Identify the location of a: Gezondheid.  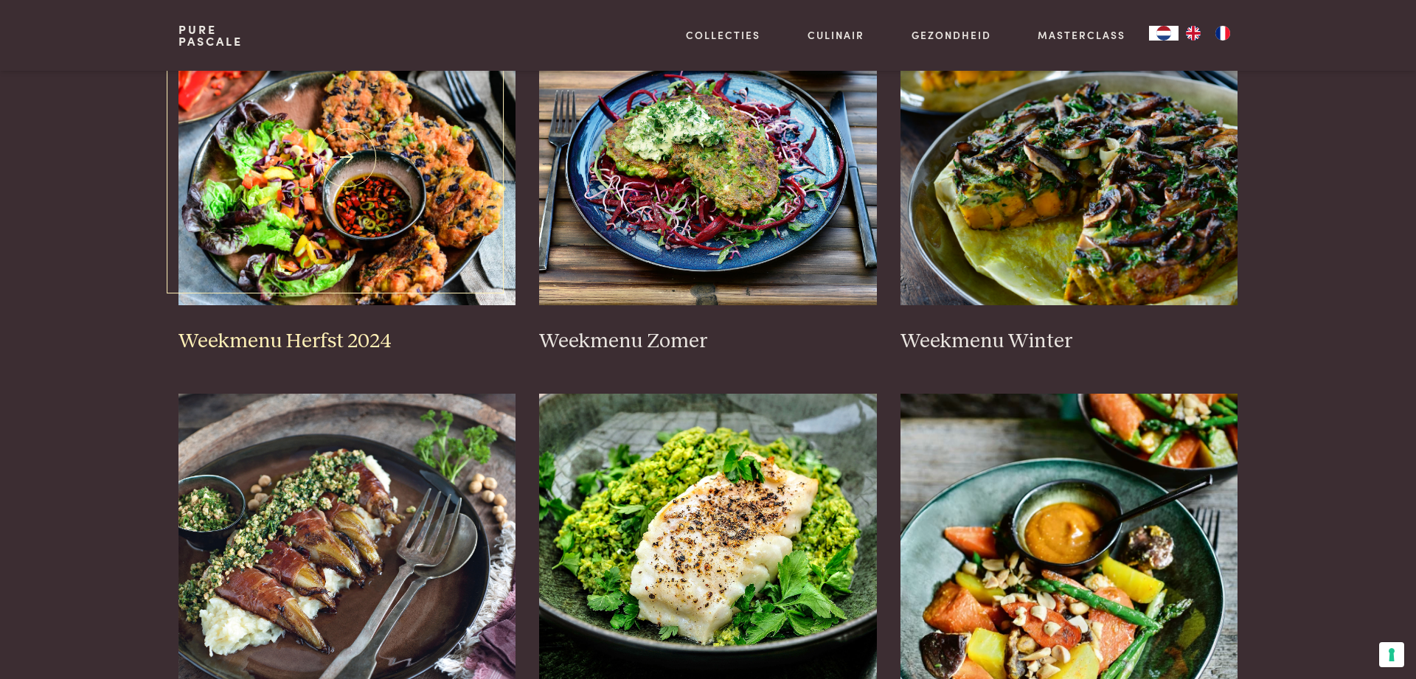
(951, 35).